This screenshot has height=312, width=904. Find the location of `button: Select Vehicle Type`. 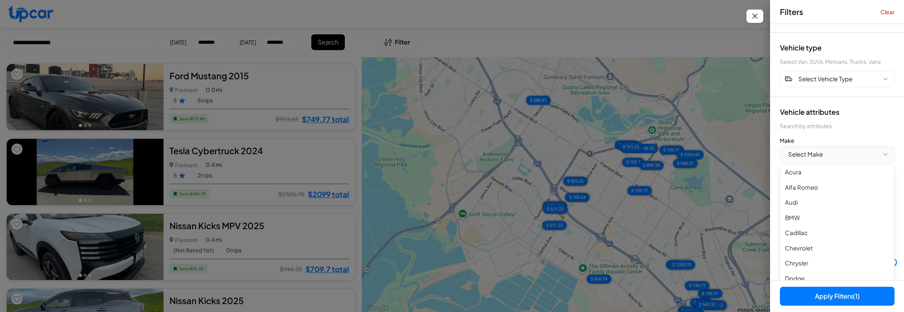

button: Select Vehicle Type is located at coordinates (837, 79).